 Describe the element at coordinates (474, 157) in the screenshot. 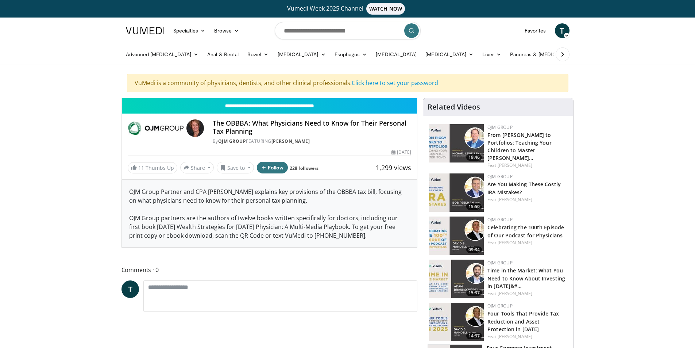

I see `span: 19:46` at that location.